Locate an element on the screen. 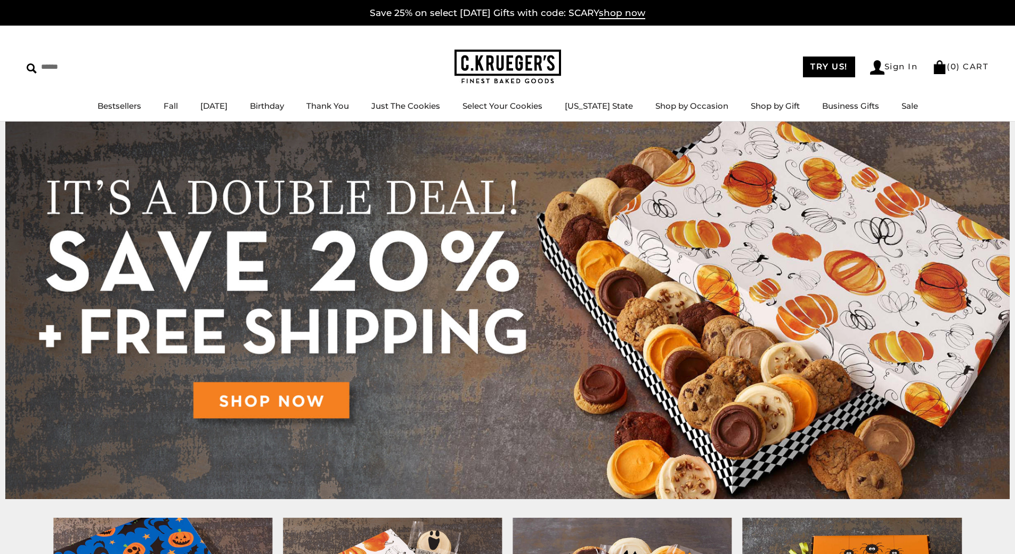  a: Shop by Occasion is located at coordinates (692, 106).